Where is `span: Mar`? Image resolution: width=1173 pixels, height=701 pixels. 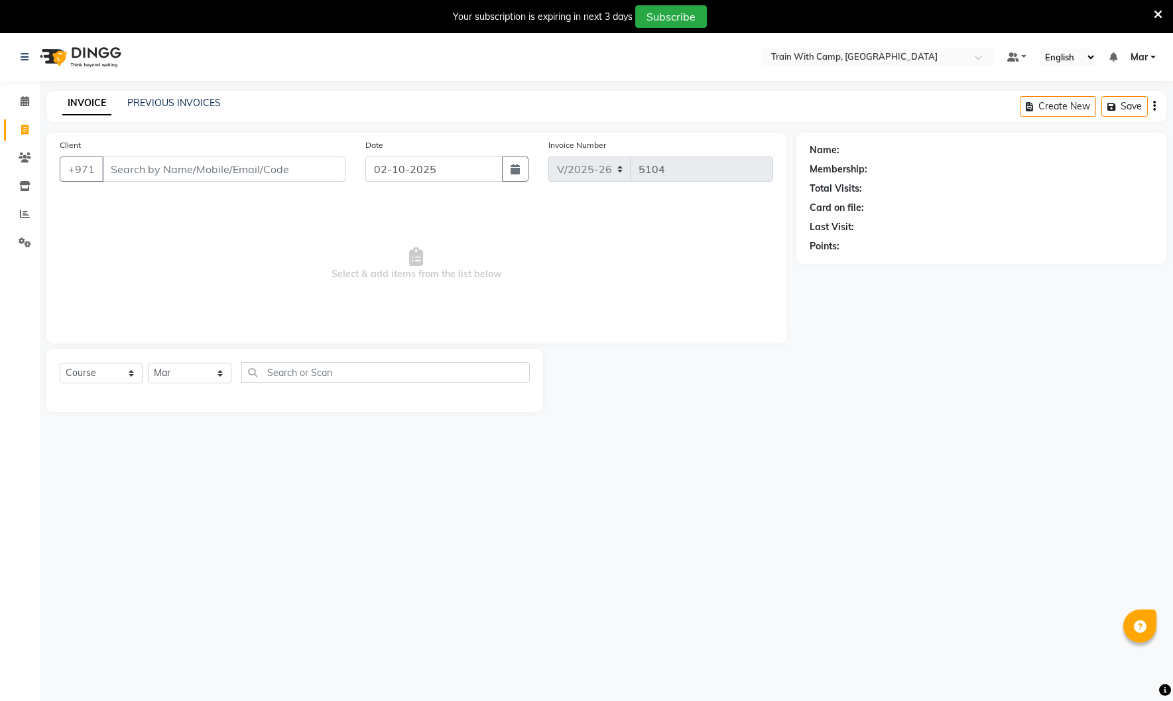
span: Mar is located at coordinates (1140, 57).